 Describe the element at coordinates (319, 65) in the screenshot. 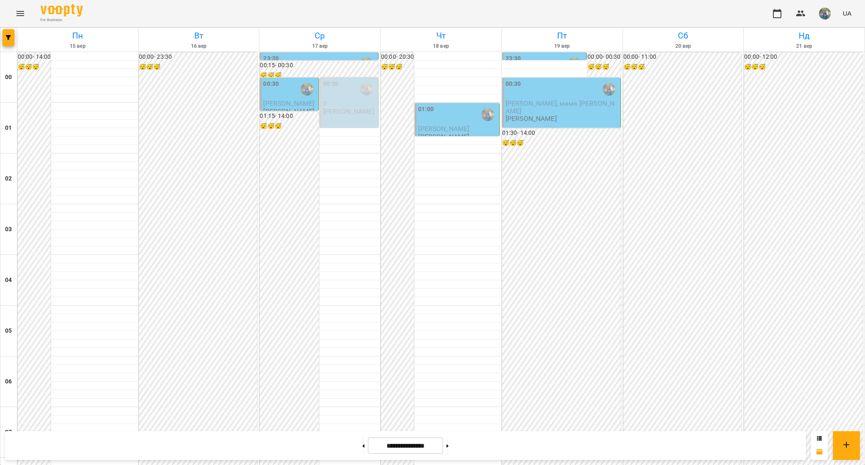

I see `h6: 00:15 - 00:30` at that location.